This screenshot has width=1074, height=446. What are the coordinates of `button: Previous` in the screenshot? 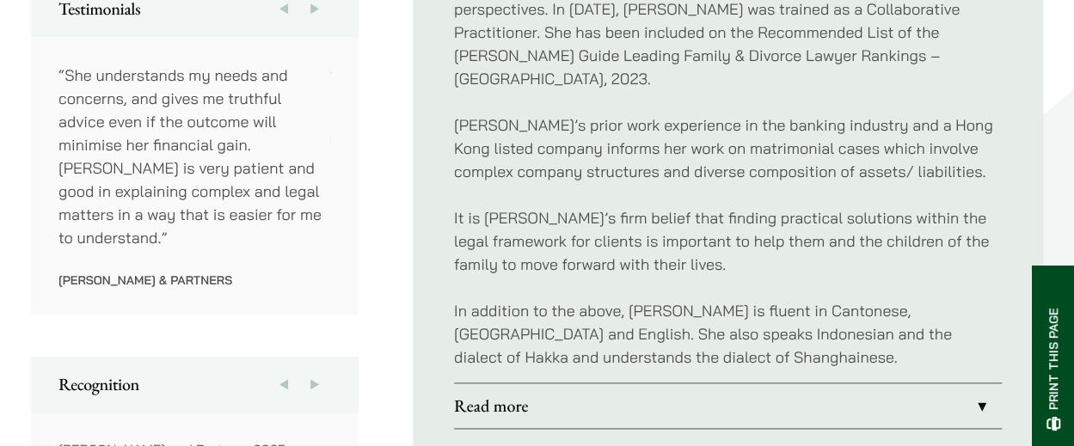 It's located at (284, 384).